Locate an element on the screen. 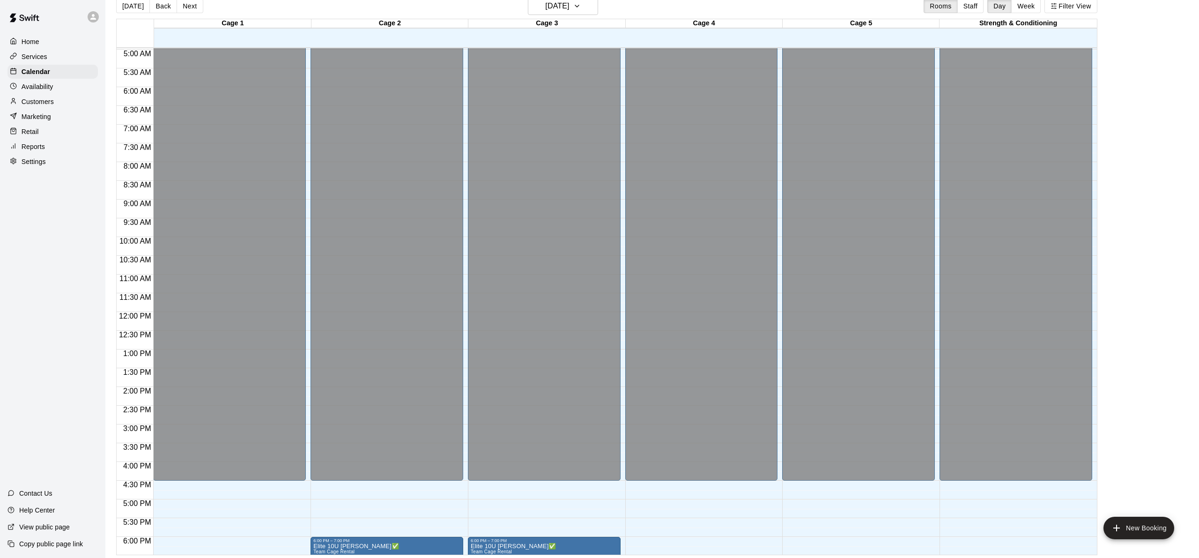  div: Services is located at coordinates (52, 57).